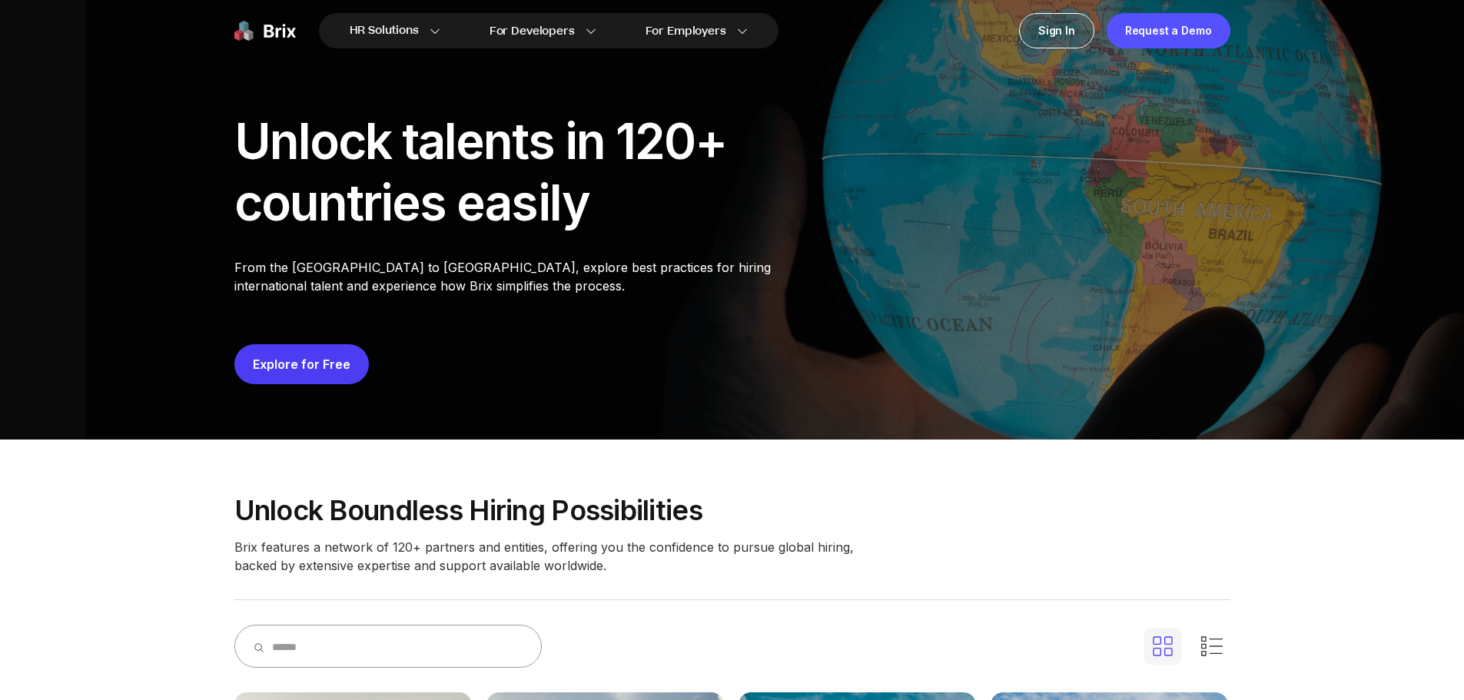 The image size is (1464, 700). I want to click on span: For Developers, so click(532, 31).